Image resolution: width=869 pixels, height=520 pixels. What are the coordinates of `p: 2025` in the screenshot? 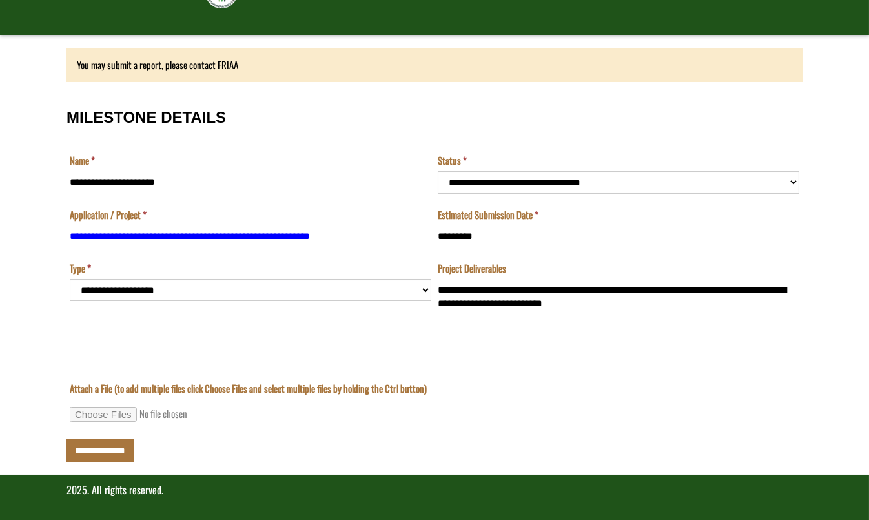 It's located at (435, 489).